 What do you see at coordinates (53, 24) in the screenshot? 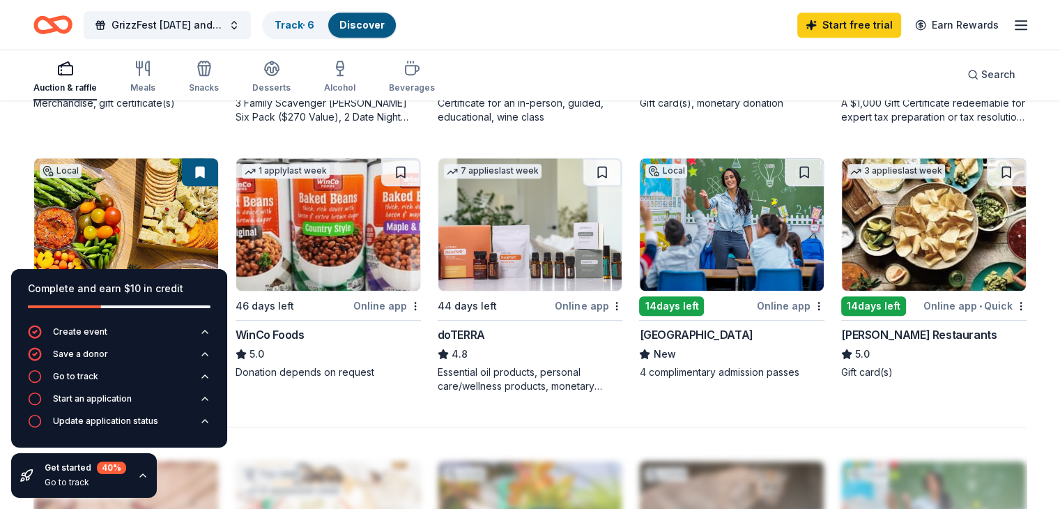
I see `a: Home` at bounding box center [53, 24].